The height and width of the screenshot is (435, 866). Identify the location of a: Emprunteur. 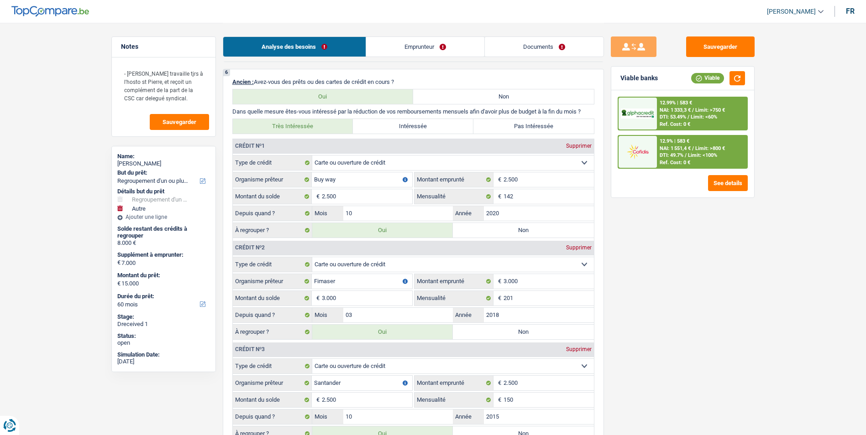
(425, 47).